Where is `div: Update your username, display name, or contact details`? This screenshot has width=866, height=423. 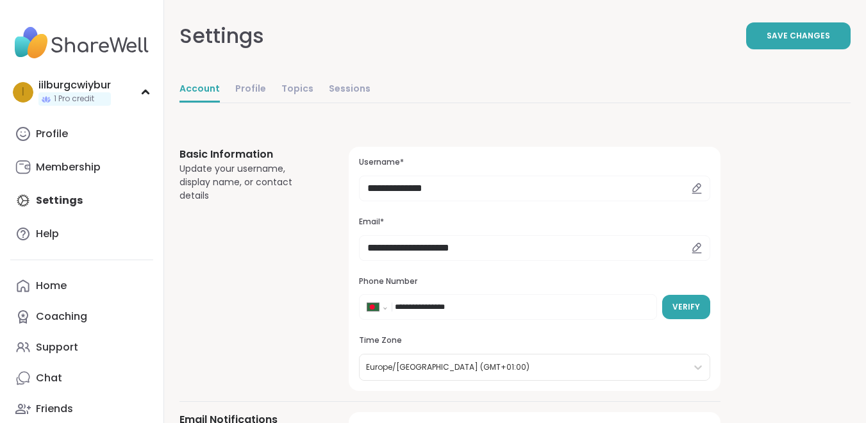 div: Update your username, display name, or contact details is located at coordinates (249, 182).